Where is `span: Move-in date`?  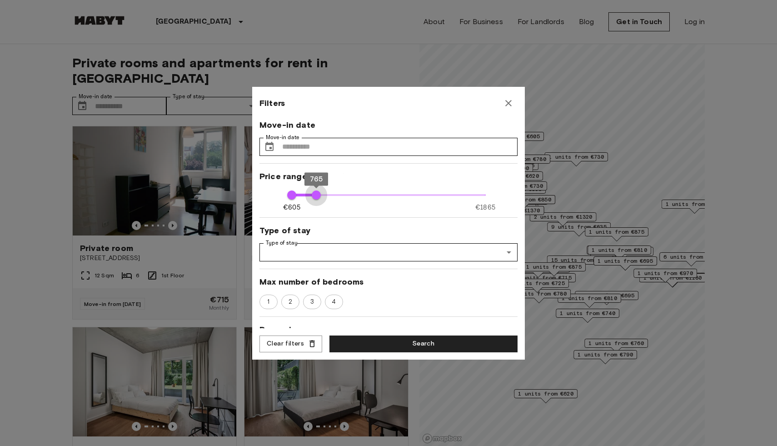
span: Move-in date is located at coordinates (388, 125).